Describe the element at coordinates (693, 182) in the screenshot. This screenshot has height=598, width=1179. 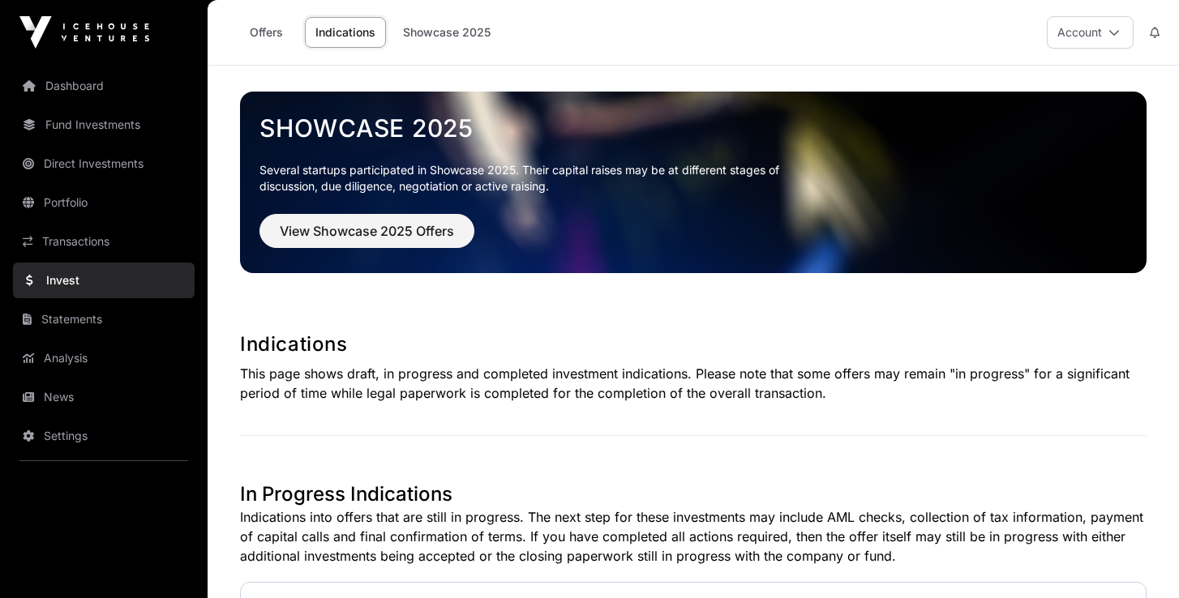
I see `img: Showcase 2025` at that location.